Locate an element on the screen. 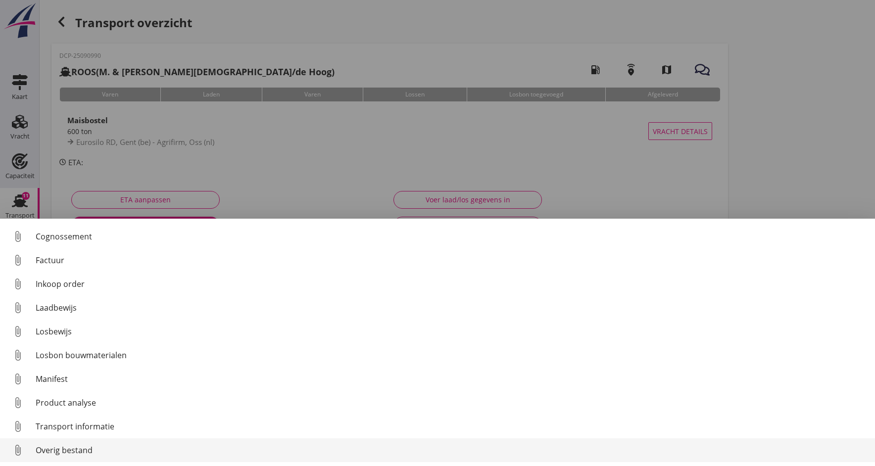  div: Product analyse is located at coordinates (451, 403).